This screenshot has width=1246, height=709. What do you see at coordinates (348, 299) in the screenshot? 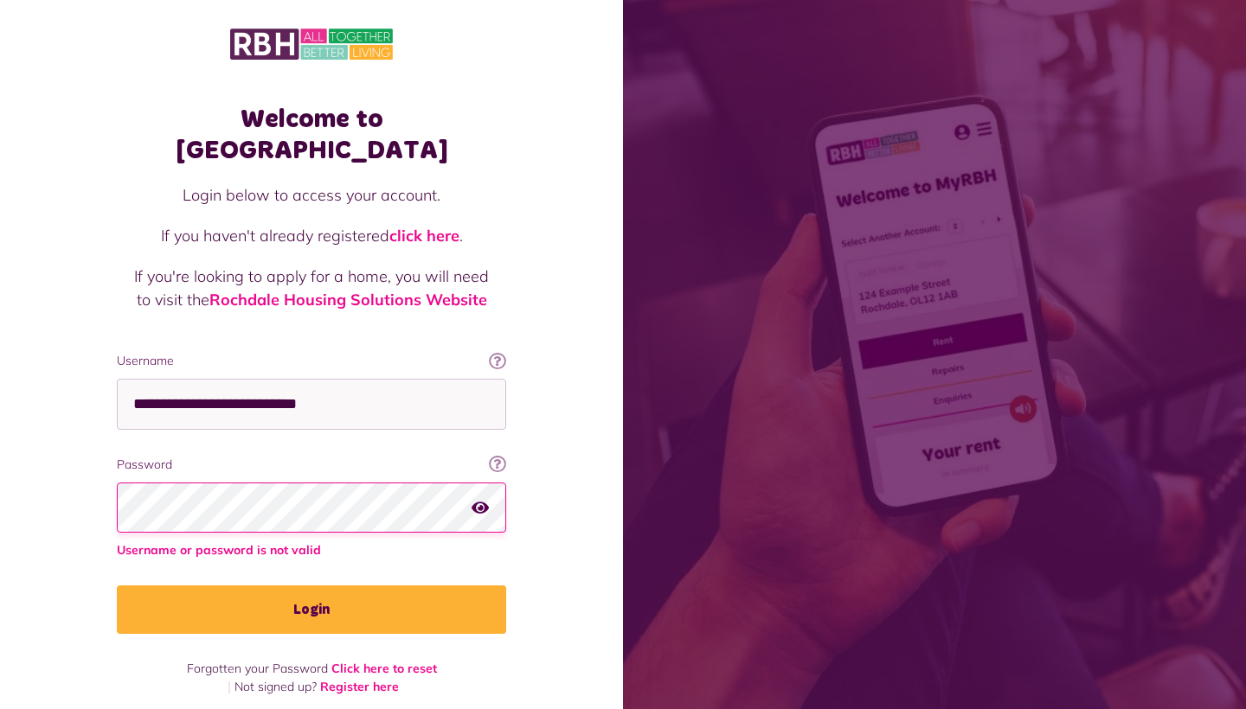
I see `a: Rochdale Housing Solutions Website` at bounding box center [348, 299].